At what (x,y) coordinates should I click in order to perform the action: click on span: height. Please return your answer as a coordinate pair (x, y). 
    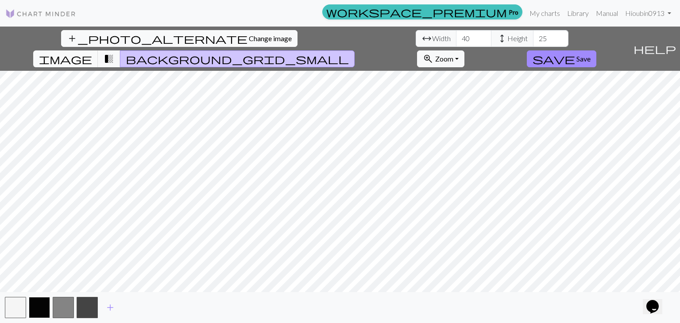
    Looking at the image, I should click on (502, 38).